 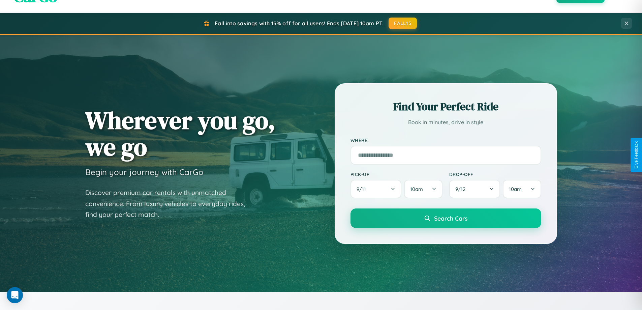 What do you see at coordinates (170, 204) in the screenshot?
I see `p: Discover premium car rentals with unmatched convenience. From luxury vehicles to everyday rides, ...` at bounding box center [170, 204].